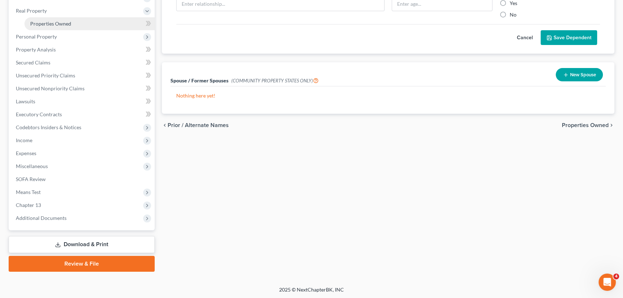  I want to click on p: Nothing here yet!, so click(388, 96).